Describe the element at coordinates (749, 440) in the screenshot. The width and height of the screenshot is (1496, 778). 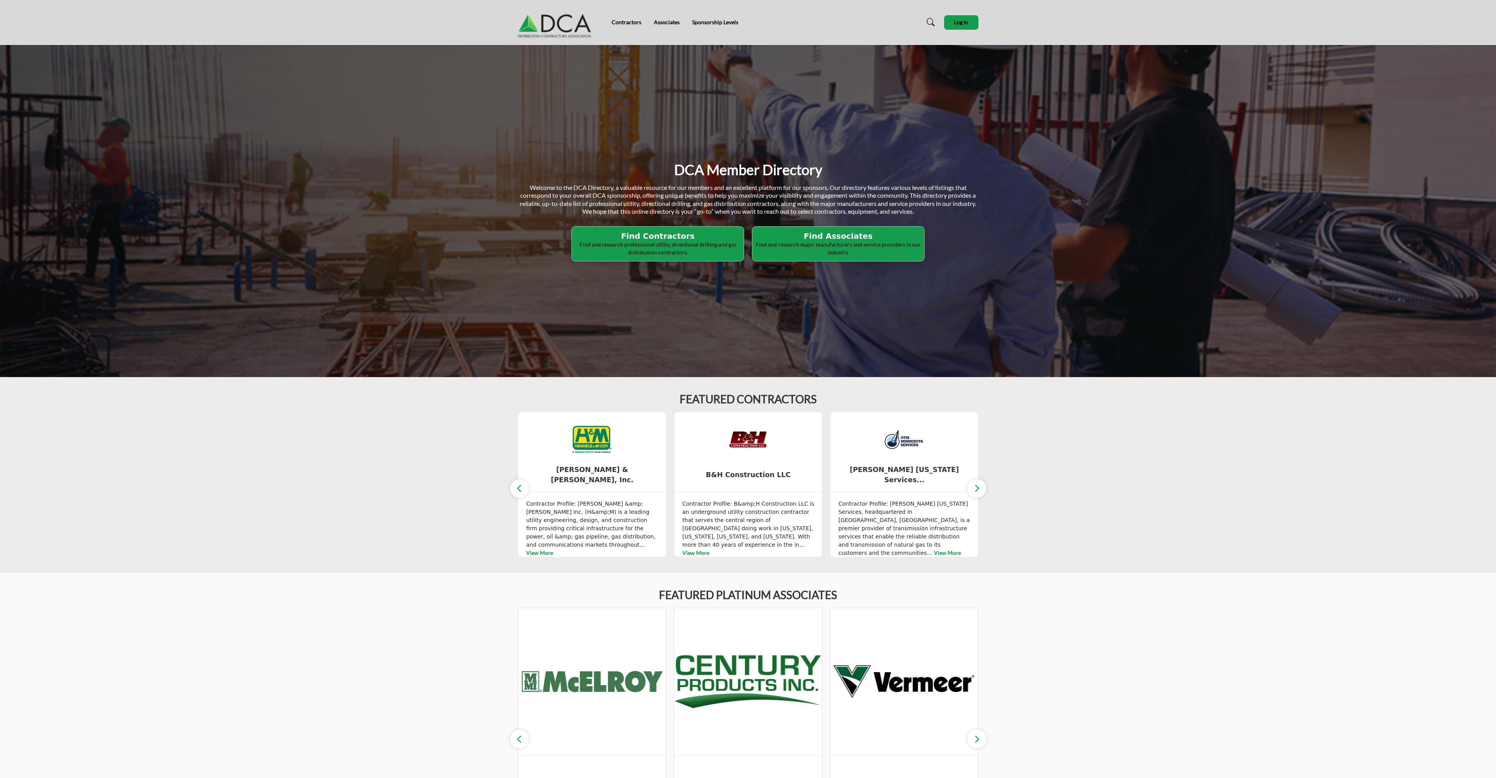
I see `img: B&H Construction LLC` at that location.